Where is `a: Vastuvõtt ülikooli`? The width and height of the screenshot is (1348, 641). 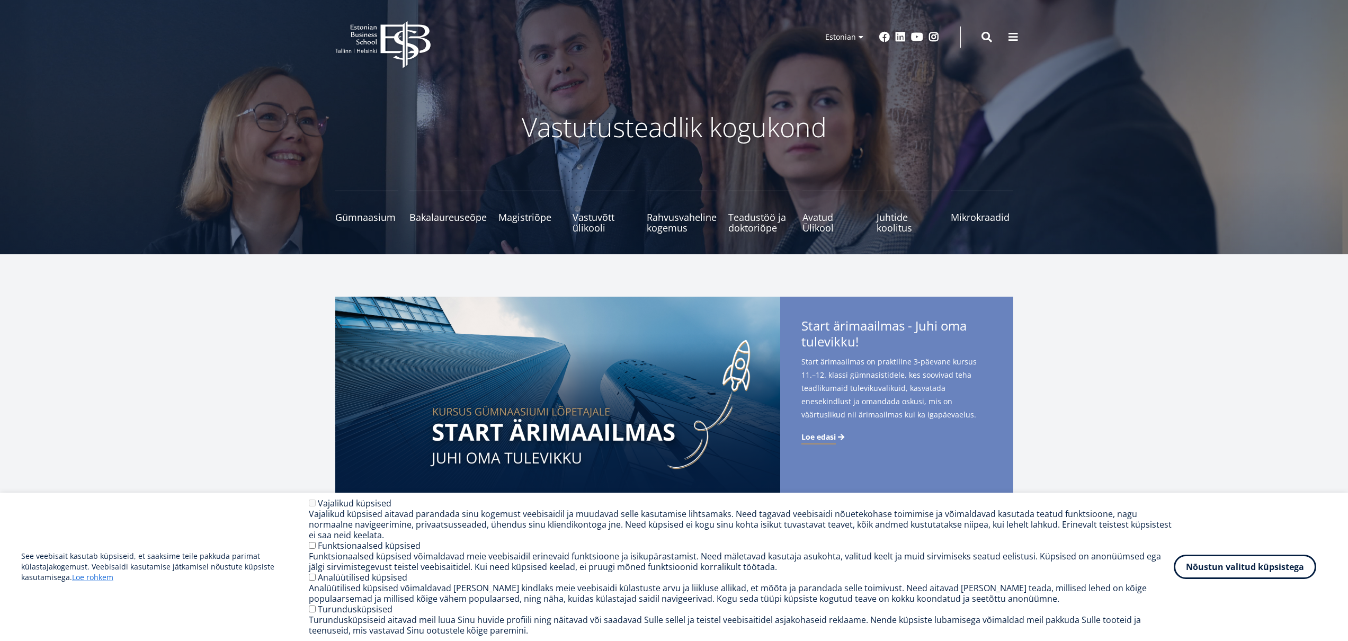 a: Vastuvõtt ülikooli is located at coordinates (604, 212).